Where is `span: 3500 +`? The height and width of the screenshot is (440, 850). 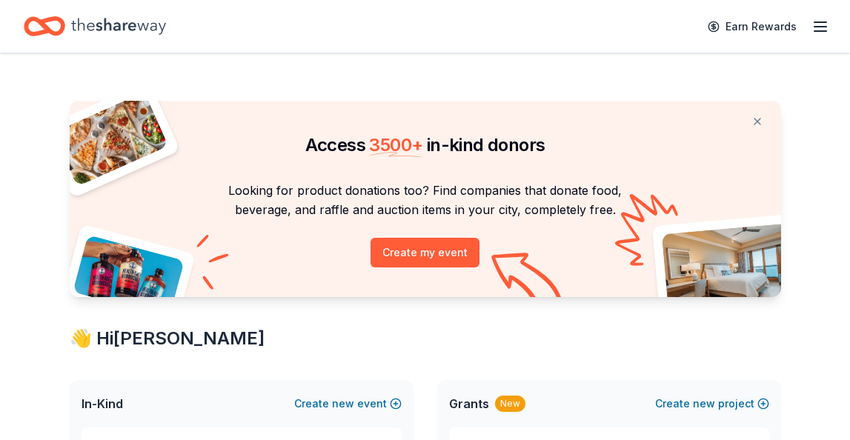
span: 3500 + is located at coordinates (396, 145).